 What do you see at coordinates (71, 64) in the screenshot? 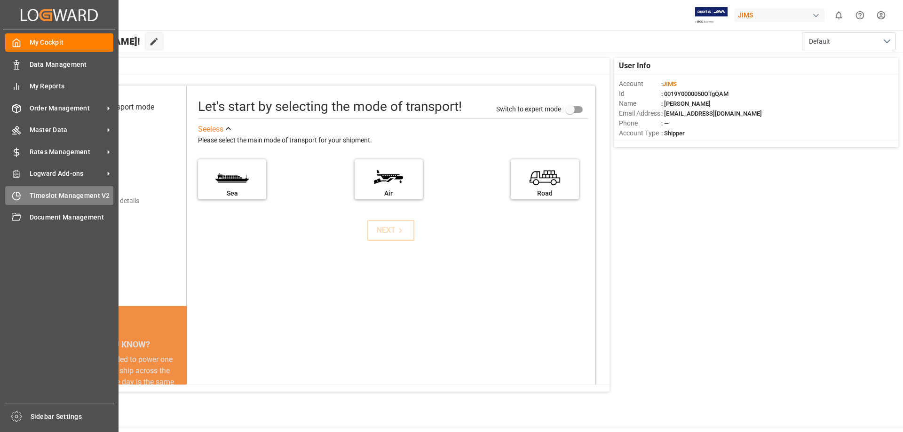
I see `span: Data Management` at bounding box center [71, 64].